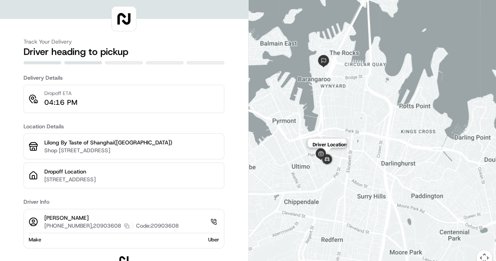 This screenshot has height=261, width=496. What do you see at coordinates (124, 126) in the screenshot?
I see `h3: Location Details` at bounding box center [124, 126].